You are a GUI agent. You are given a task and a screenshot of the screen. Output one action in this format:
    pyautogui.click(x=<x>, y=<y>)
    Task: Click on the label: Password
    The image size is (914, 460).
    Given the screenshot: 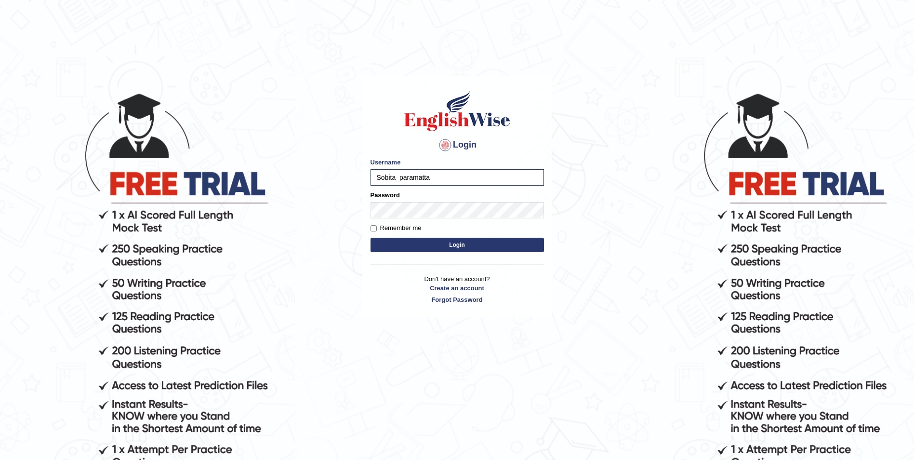 What is the action you would take?
    pyautogui.click(x=385, y=195)
    